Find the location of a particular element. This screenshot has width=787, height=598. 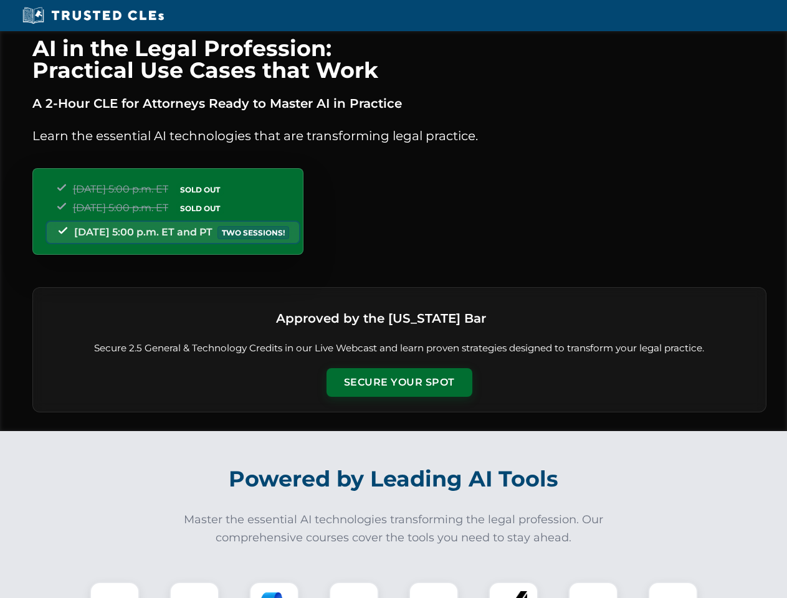

p: Master the essential AI technologies transforming the legal profession. Our comprehensive courses... is located at coordinates (394, 529).